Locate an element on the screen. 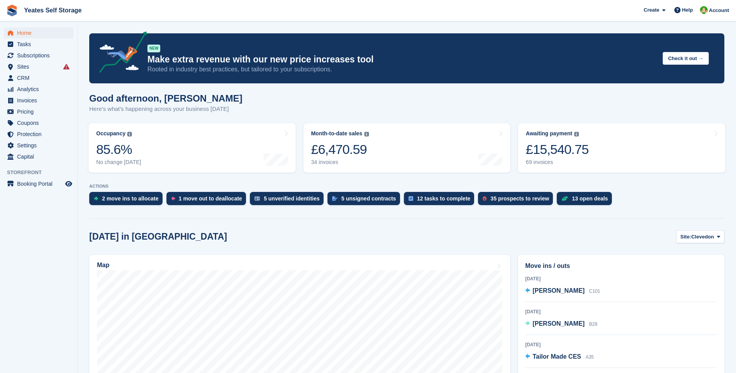 This screenshot has height=373, width=736. img: move_outs_to_deallocate_icon-f764333ba52eb49d3ac5e1228854f67142a1ed5810a6f6cc68b1a99e826820c5.svg is located at coordinates (173, 199).